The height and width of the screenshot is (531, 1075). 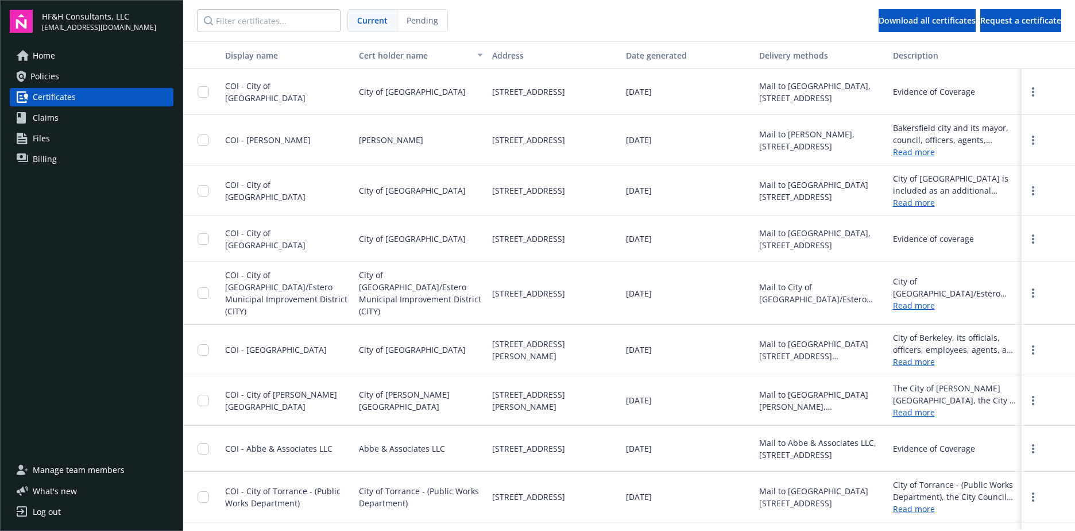 What do you see at coordinates (688, 55) in the screenshot?
I see `button: Date generated` at bounding box center [688, 55].